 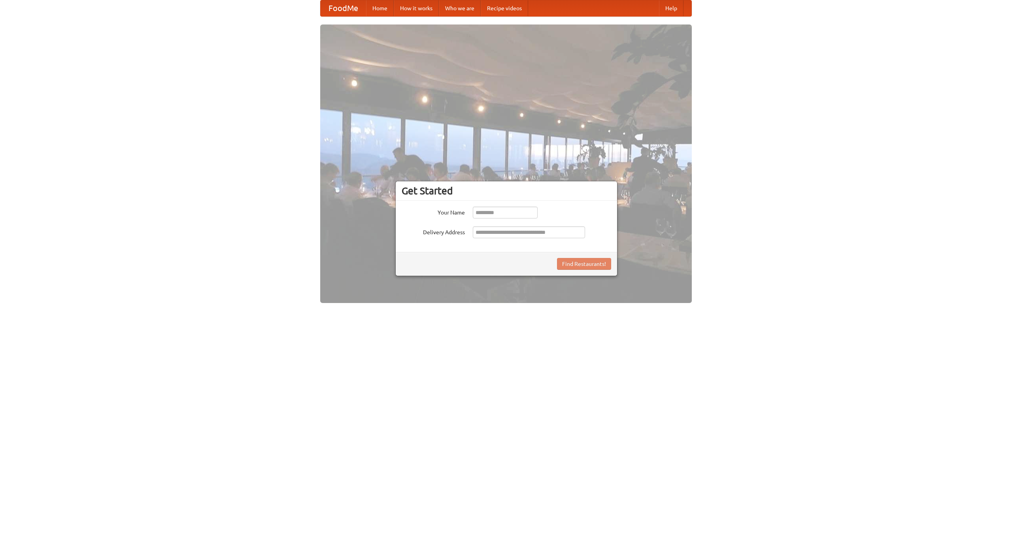 I want to click on label: Delivery Address, so click(x=433, y=231).